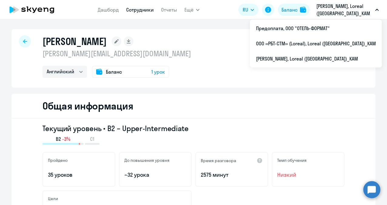 Image resolution: width=387 pixels, height=205 pixels. I want to click on span: Низкий, so click(308, 174).